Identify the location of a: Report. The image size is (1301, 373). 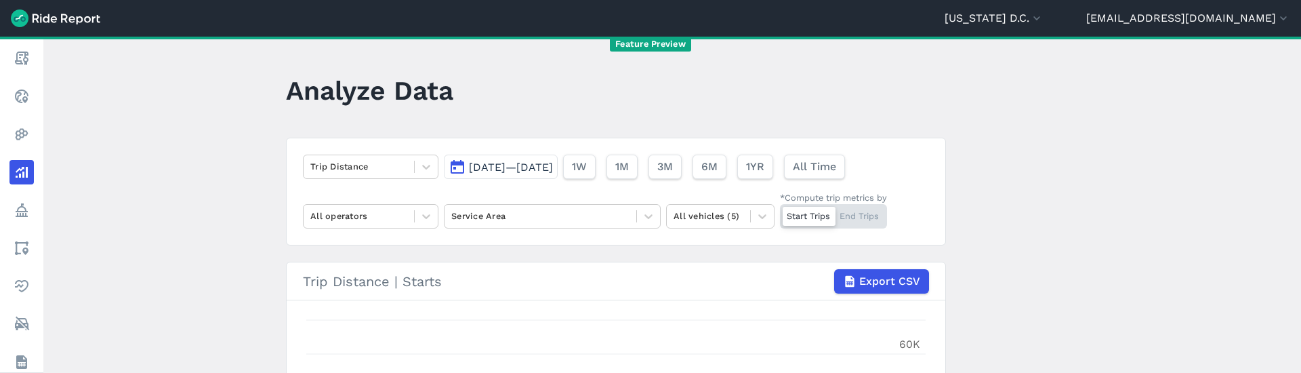
(22, 58).